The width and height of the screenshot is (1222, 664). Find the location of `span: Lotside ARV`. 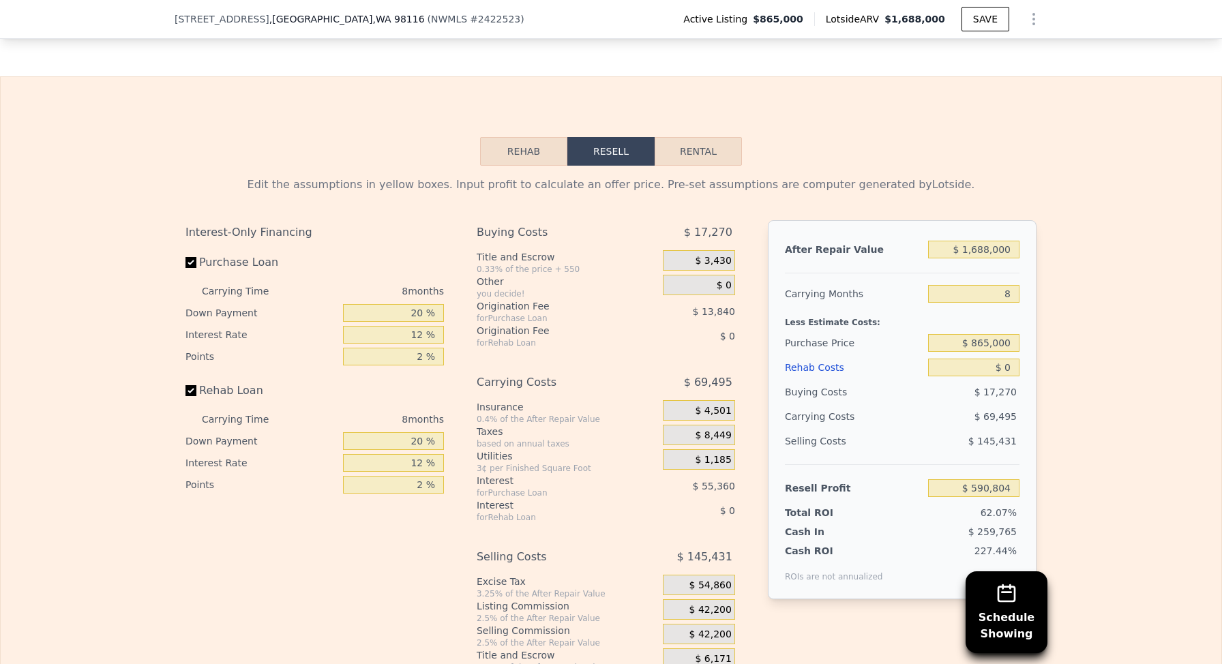

span: Lotside ARV is located at coordinates (855, 19).